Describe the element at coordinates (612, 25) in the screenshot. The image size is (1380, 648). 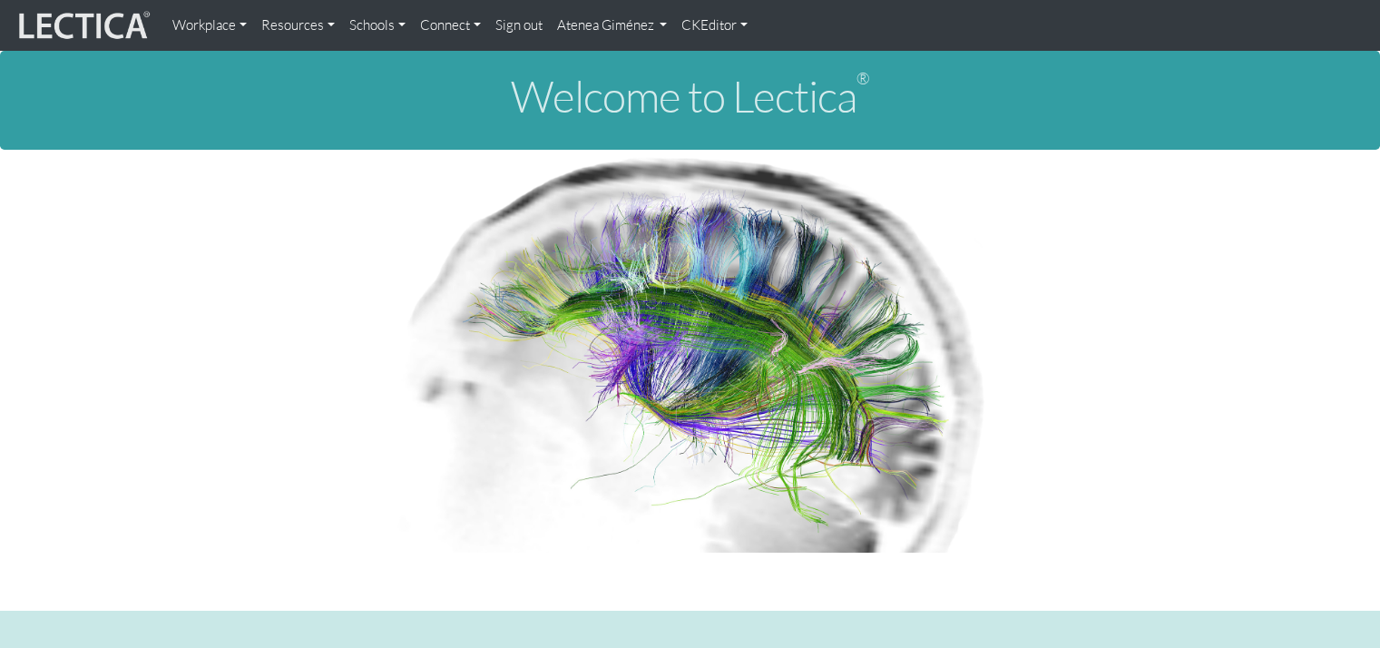
I see `a: Atenea Giménez` at that location.